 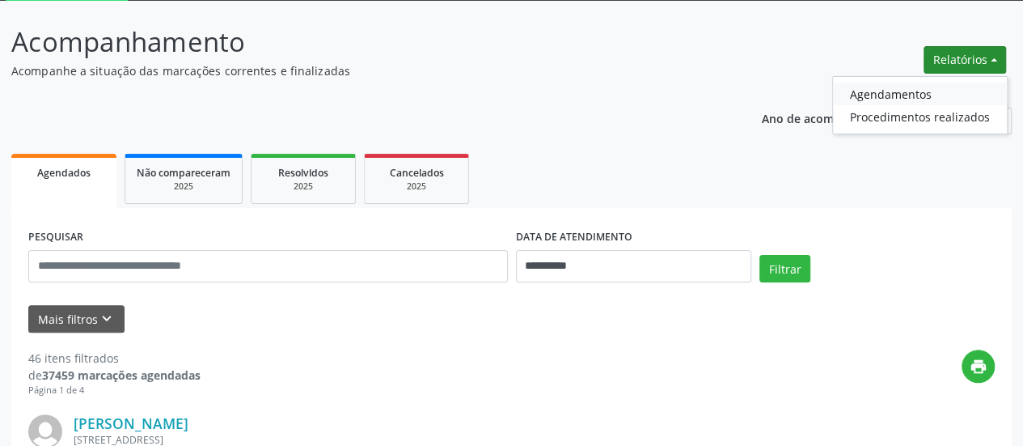 What do you see at coordinates (979, 366) in the screenshot?
I see `i: print` at bounding box center [979, 366].